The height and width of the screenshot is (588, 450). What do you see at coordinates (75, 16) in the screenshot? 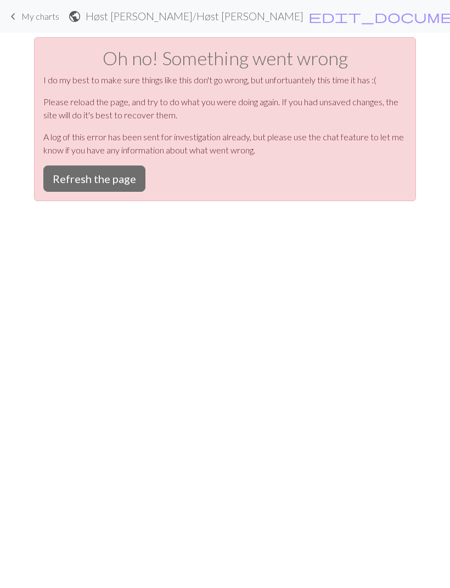
I see `span: public` at bounding box center [75, 16].